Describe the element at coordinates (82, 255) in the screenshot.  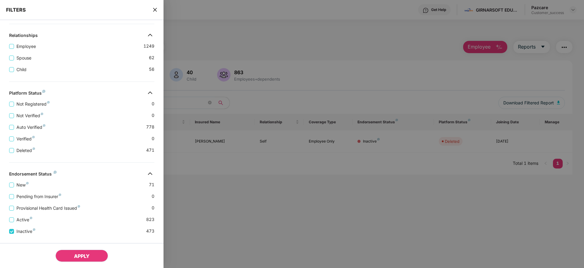
I see `button: APPLY` at that location.